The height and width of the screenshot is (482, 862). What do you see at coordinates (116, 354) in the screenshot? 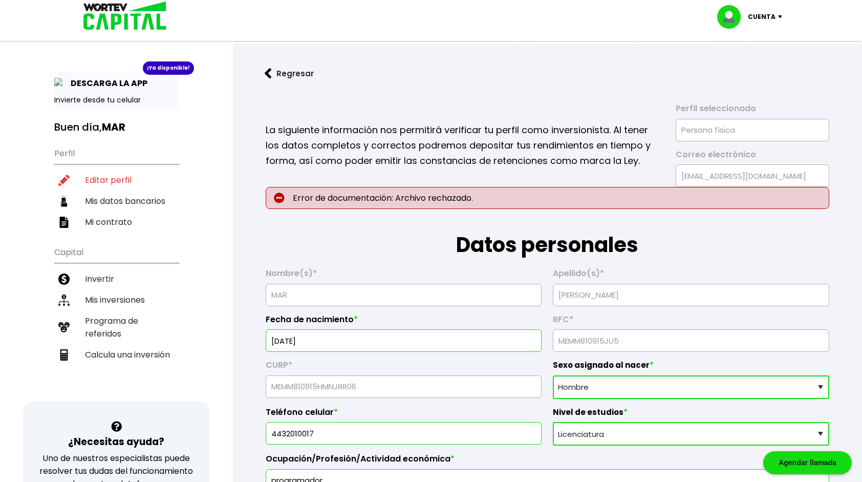
I see `li: Calcula una inversión` at bounding box center [116, 354].